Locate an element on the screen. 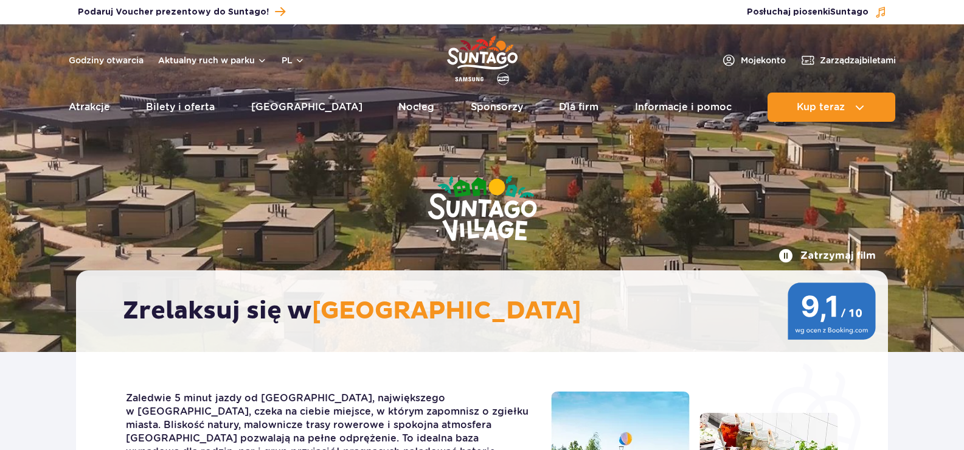 This screenshot has width=964, height=450. span: Posłuchaj piosenki is located at coordinates (808, 12).